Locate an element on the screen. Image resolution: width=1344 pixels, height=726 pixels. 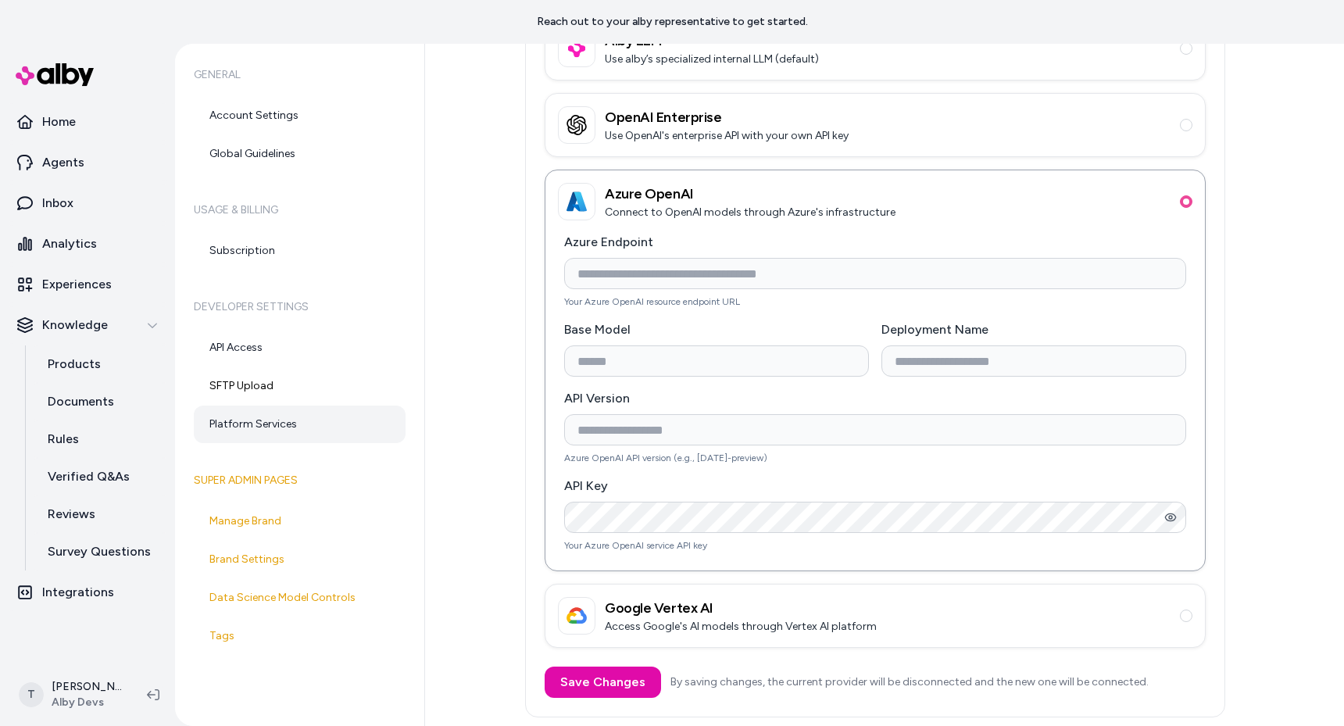
a: Analytics is located at coordinates (88, 244).